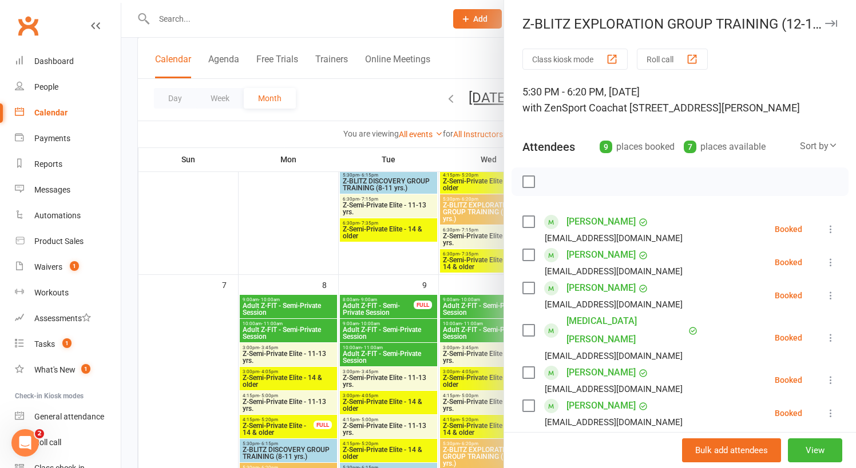  Describe the element at coordinates (54, 61) in the screenshot. I see `div: Dashboard` at that location.